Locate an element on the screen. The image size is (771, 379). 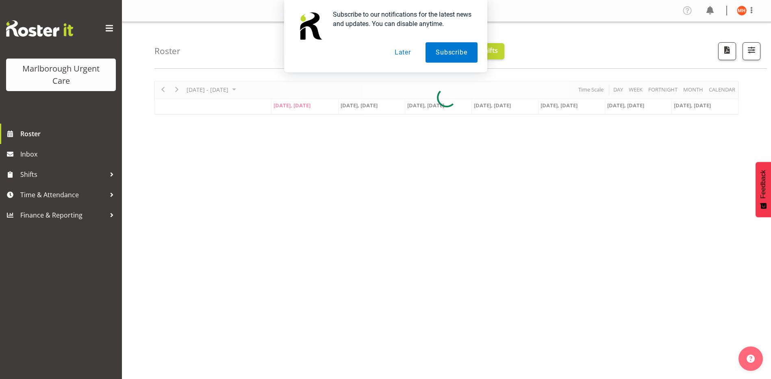
span: Inbox is located at coordinates (69, 154).